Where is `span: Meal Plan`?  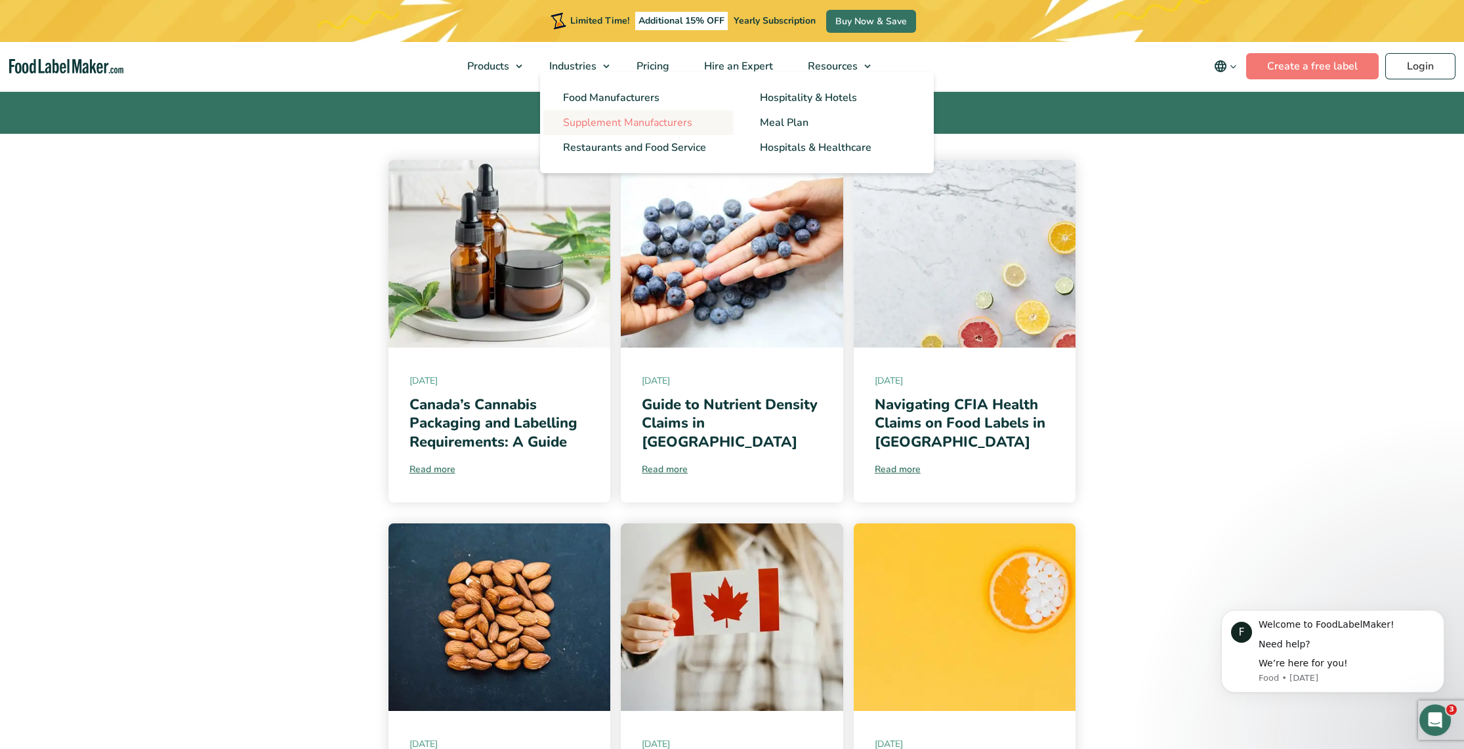
span: Meal Plan is located at coordinates (784, 123).